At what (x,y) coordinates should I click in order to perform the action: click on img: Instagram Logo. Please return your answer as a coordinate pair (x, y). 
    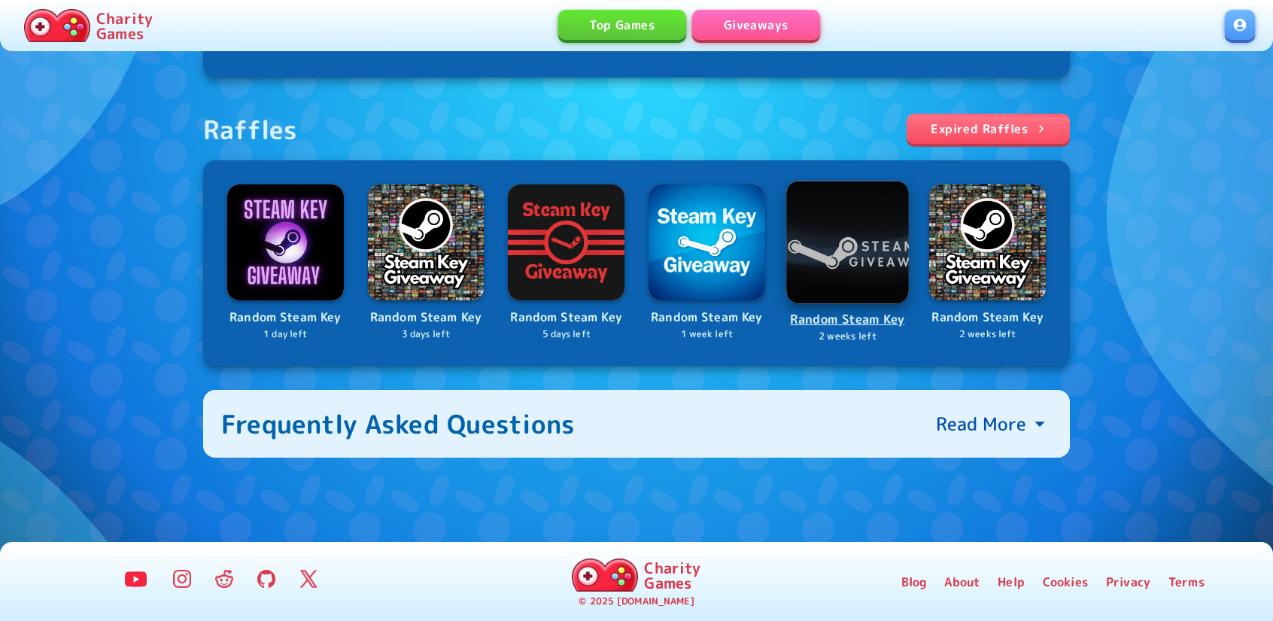
    Looking at the image, I should click on (182, 579).